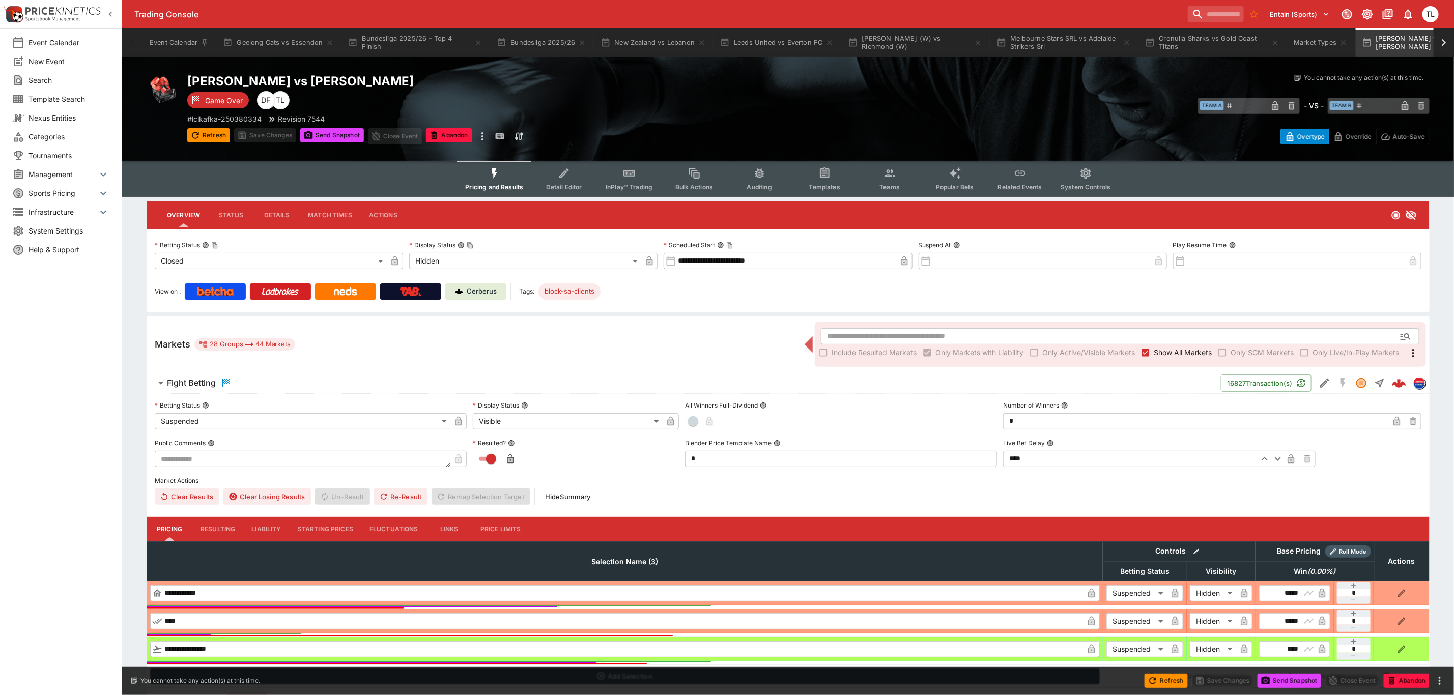 Image resolution: width=1454 pixels, height=695 pixels. Describe the element at coordinates (721, 245) in the screenshot. I see `button: Scheduled StartCopy To Clipboard` at that location.